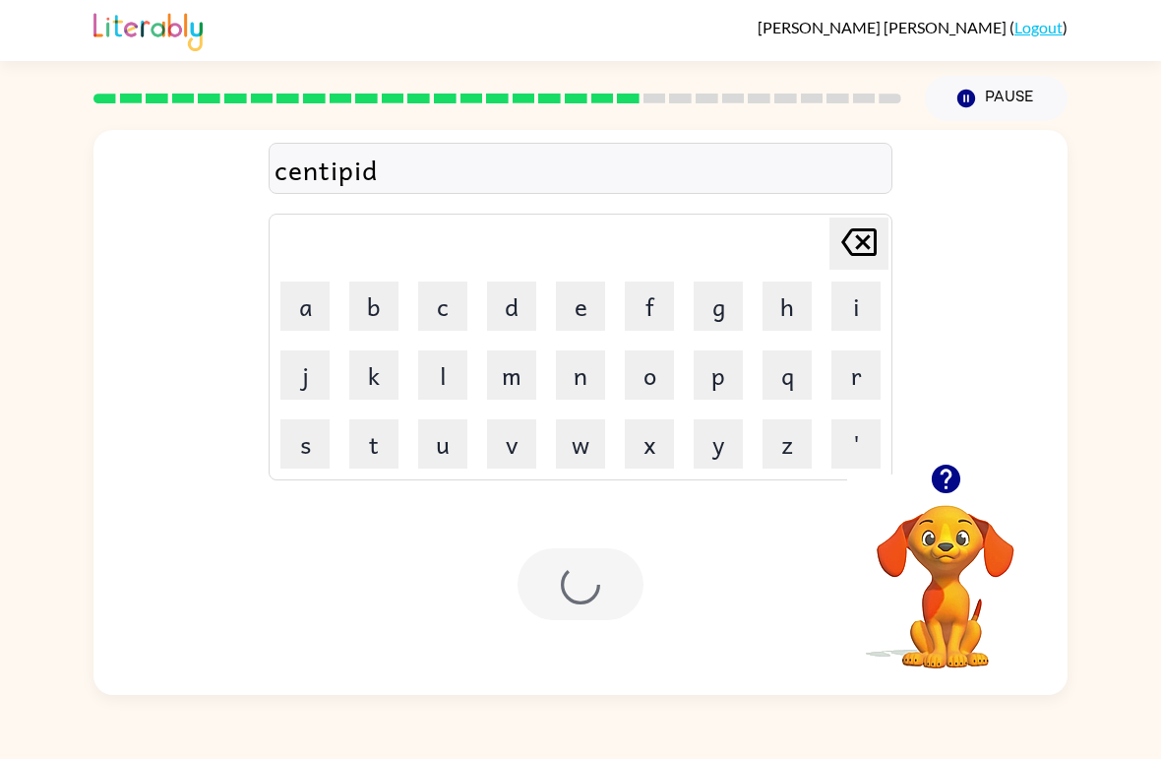 This screenshot has height=759, width=1161. What do you see at coordinates (512, 306) in the screenshot?
I see `button: d` at bounding box center [512, 306].